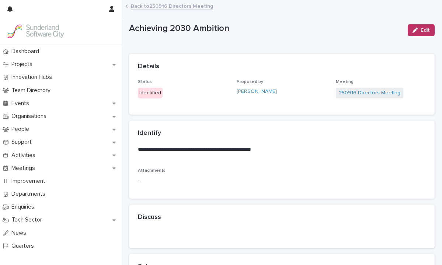 Image resolution: width=442 pixels, height=265 pixels. Describe the element at coordinates (149, 133) in the screenshot. I see `h2: Identify` at that location.